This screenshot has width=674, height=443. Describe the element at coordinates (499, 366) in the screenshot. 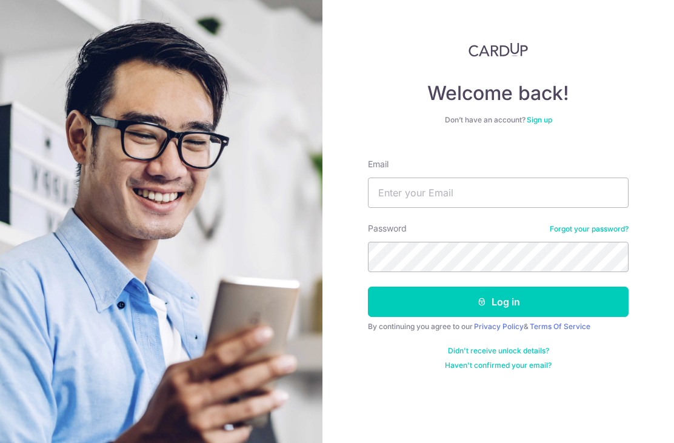

I see `a: Haven't confirmed your email?` at that location.